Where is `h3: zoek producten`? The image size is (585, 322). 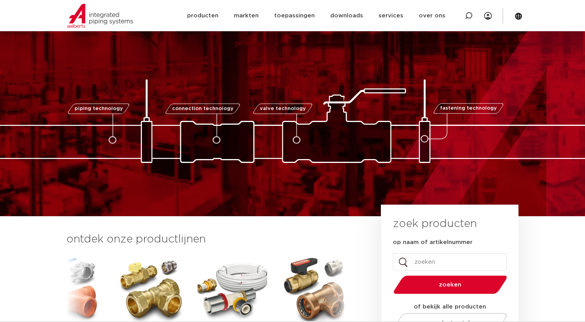 h3: zoek producten is located at coordinates (434, 224).